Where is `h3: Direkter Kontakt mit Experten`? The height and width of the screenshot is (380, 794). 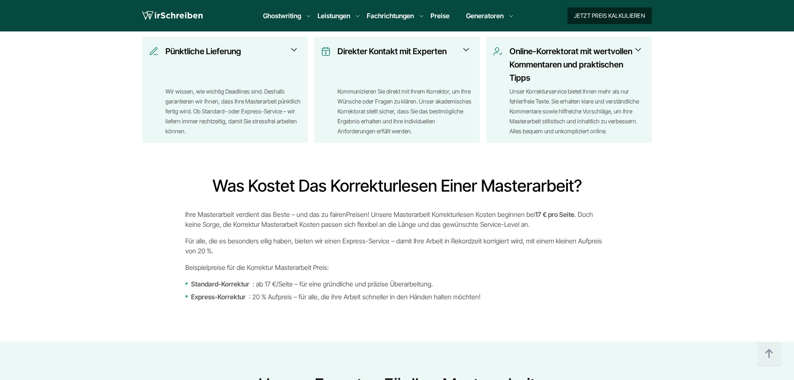 h3: Direkter Kontakt mit Experten is located at coordinates (402, 65).